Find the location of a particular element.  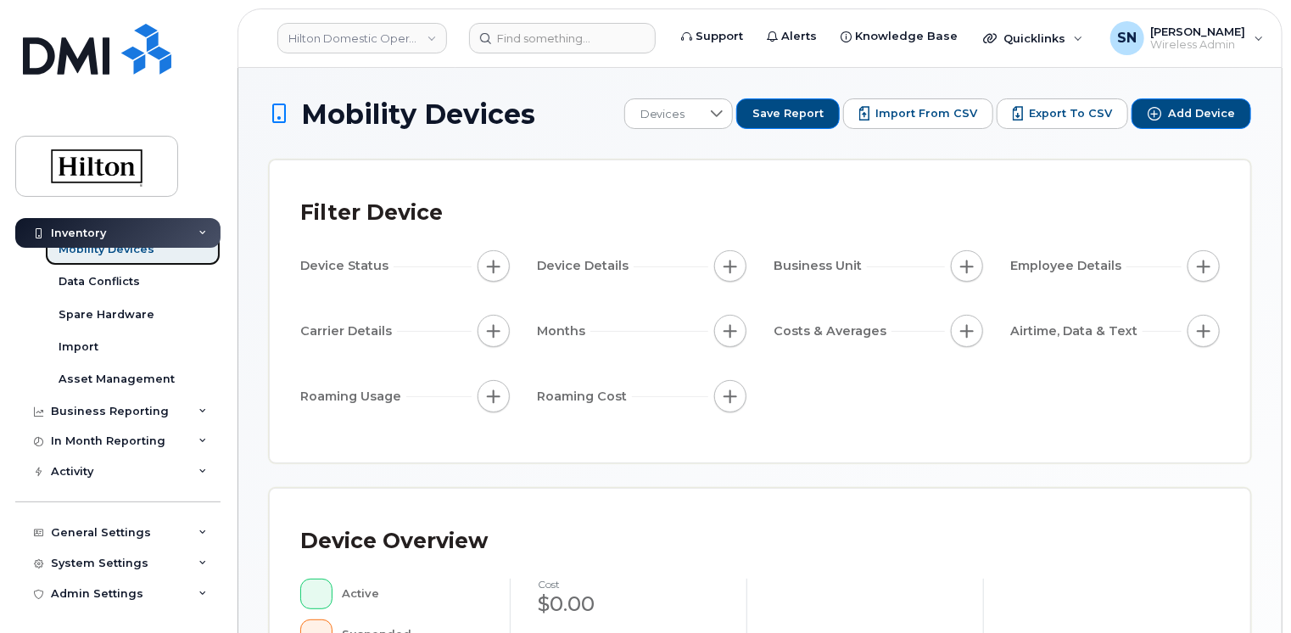

h4: cost is located at coordinates (629, 584).